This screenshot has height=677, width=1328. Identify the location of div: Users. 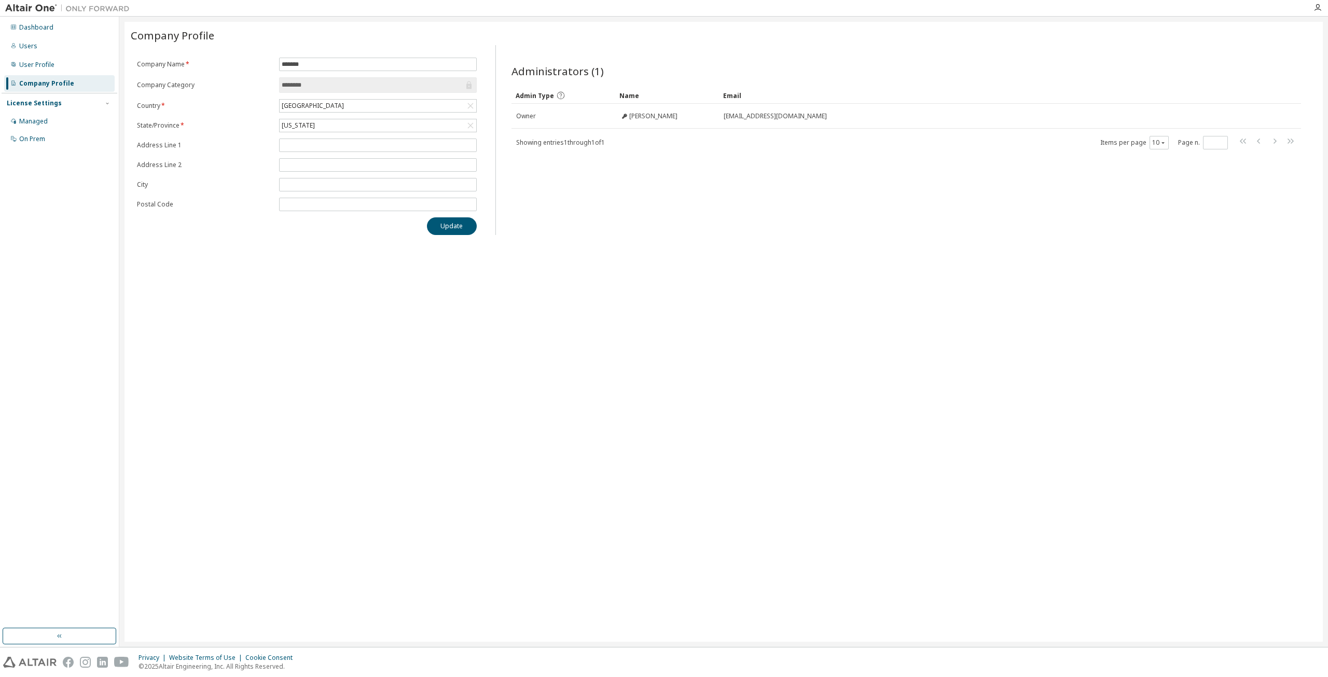
(28, 46).